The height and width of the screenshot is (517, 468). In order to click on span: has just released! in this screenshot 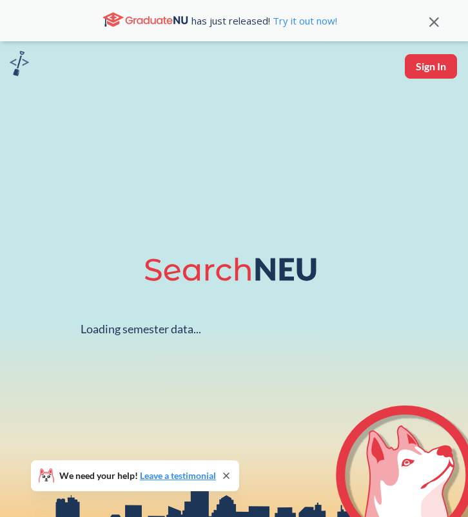, I will do `click(264, 21)`.